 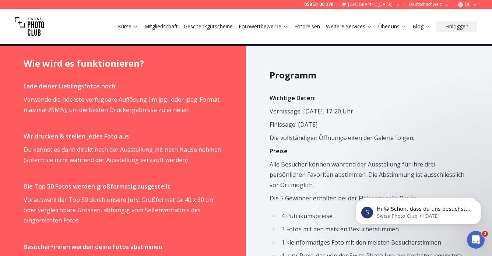 What do you see at coordinates (29, 27) in the screenshot?
I see `img: Swiss photo club` at bounding box center [29, 27].